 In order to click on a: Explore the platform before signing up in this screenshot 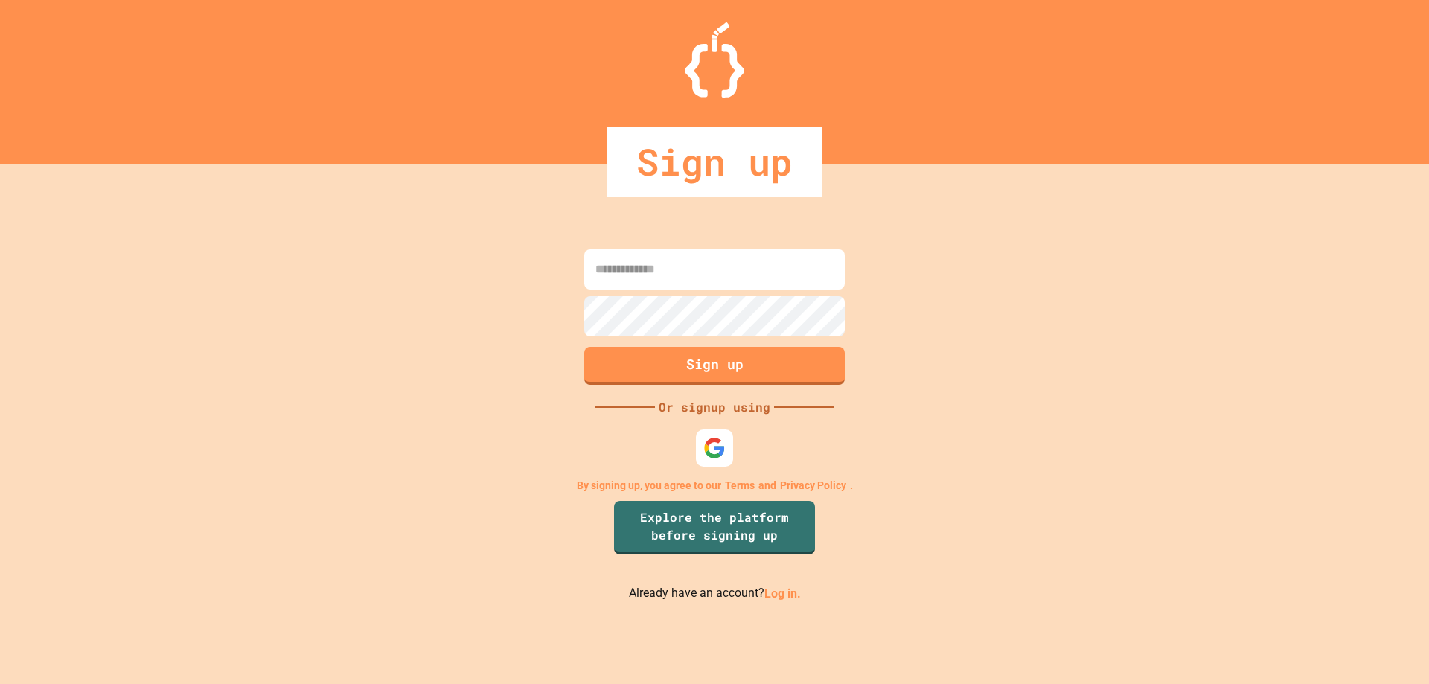, I will do `click(714, 528)`.